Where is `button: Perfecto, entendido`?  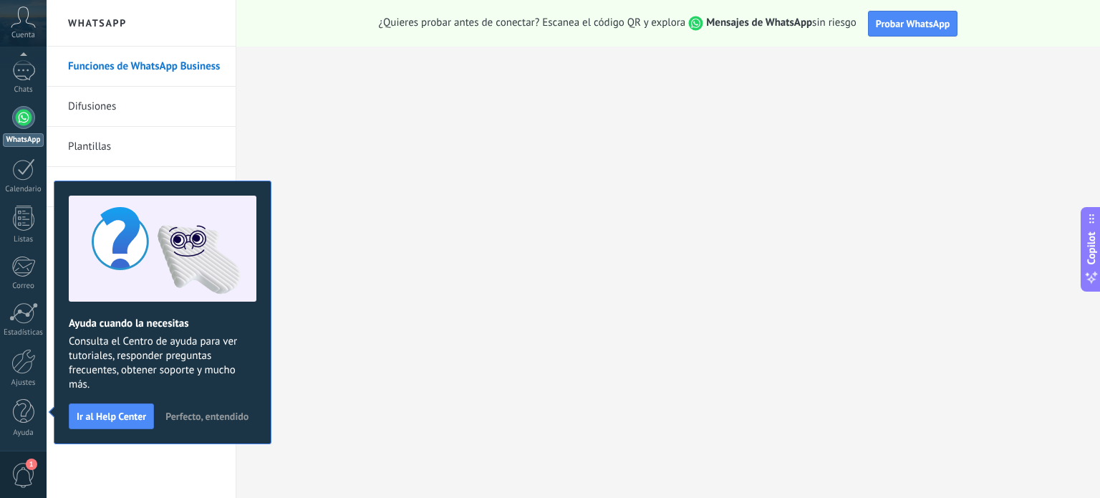
button: Perfecto, entendido is located at coordinates (207, 416).